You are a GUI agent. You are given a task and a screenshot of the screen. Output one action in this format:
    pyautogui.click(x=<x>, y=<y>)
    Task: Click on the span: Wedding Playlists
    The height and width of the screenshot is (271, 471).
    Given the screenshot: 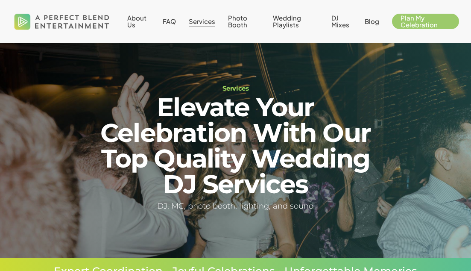 What is the action you would take?
    pyautogui.click(x=287, y=21)
    